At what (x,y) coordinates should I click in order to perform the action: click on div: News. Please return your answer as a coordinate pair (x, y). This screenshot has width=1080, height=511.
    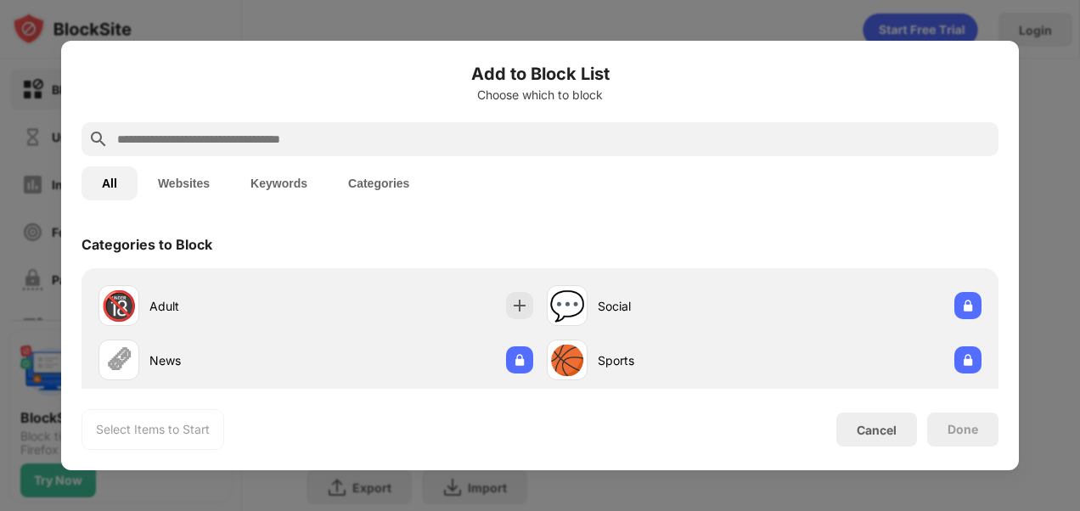
    Looking at the image, I should click on (233, 360).